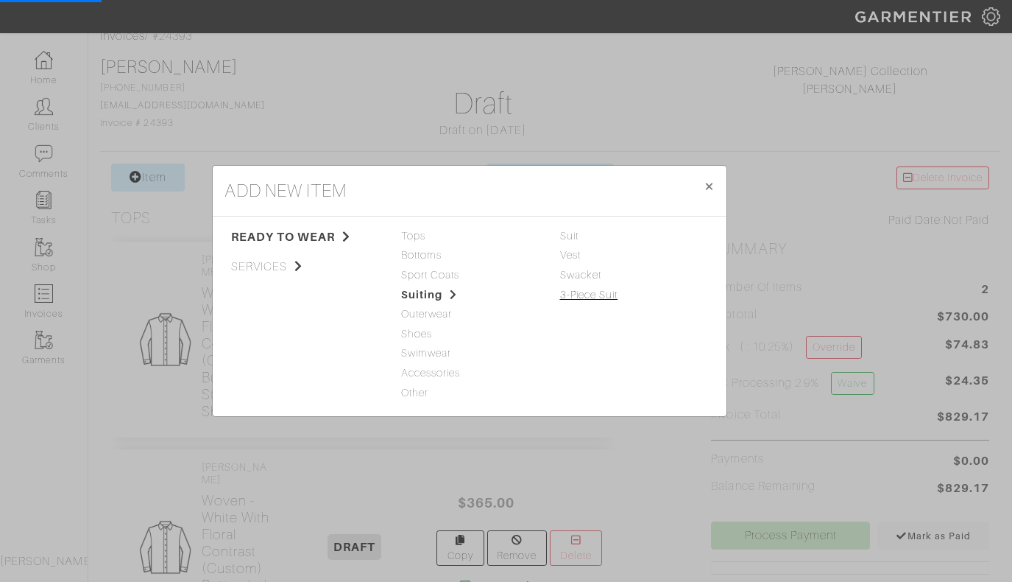  I want to click on span: Sport Coats, so click(470, 275).